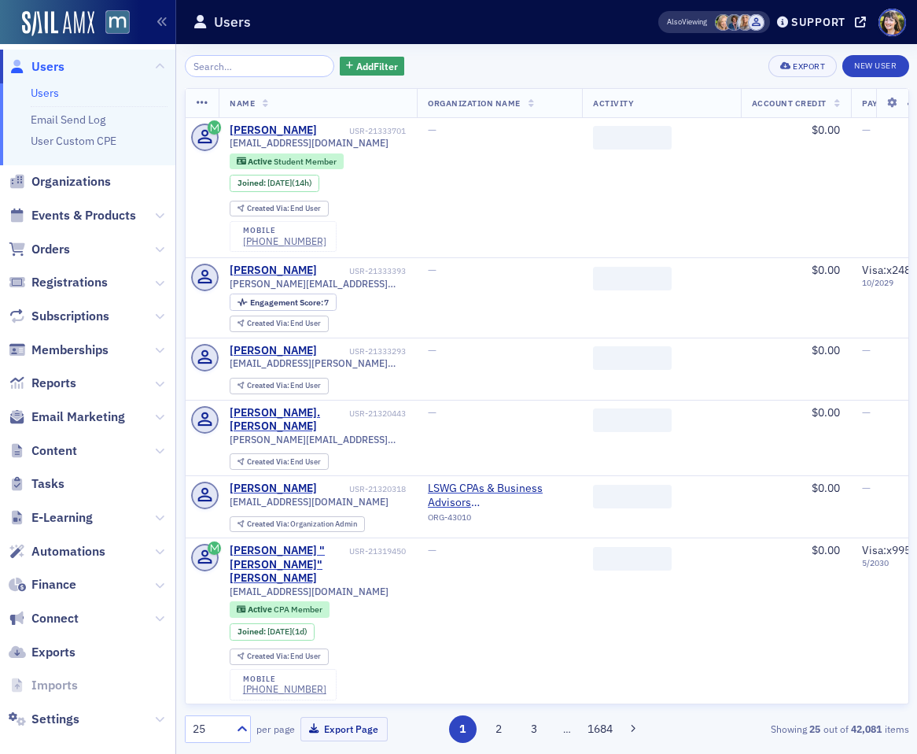 This screenshot has width=917, height=754. I want to click on div: (14h), so click(290, 183).